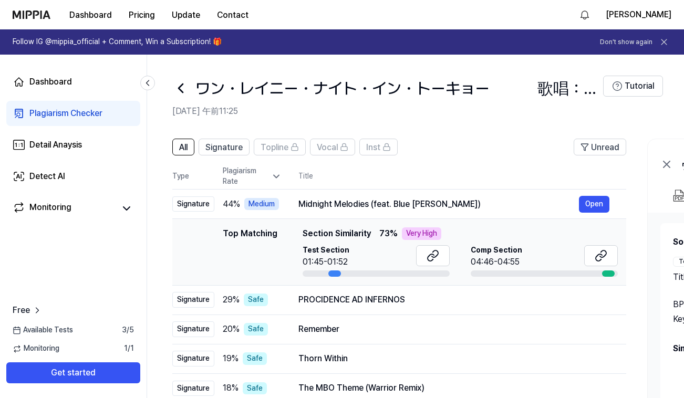  I want to click on button: Don't show again, so click(626, 42).